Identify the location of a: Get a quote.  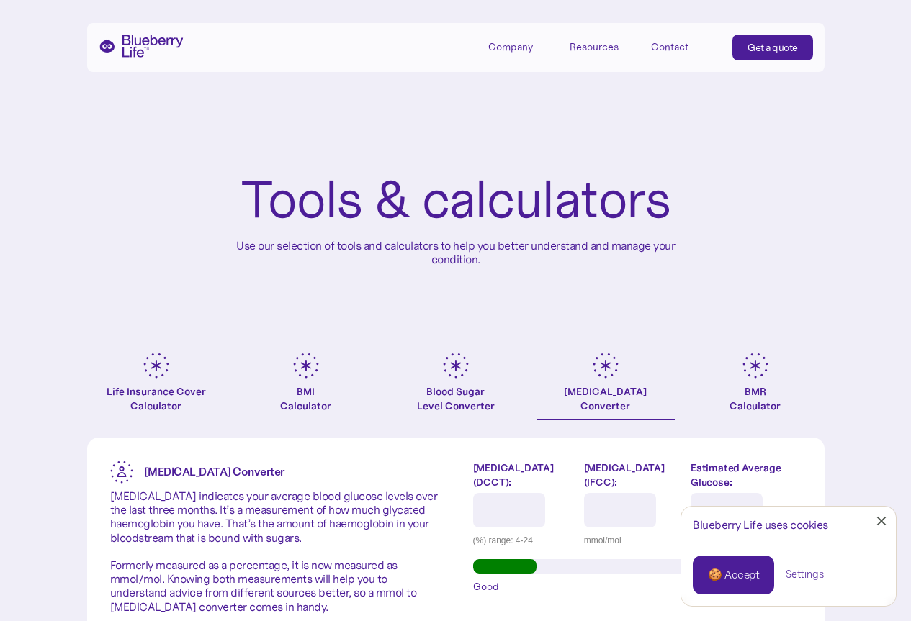
(773, 48).